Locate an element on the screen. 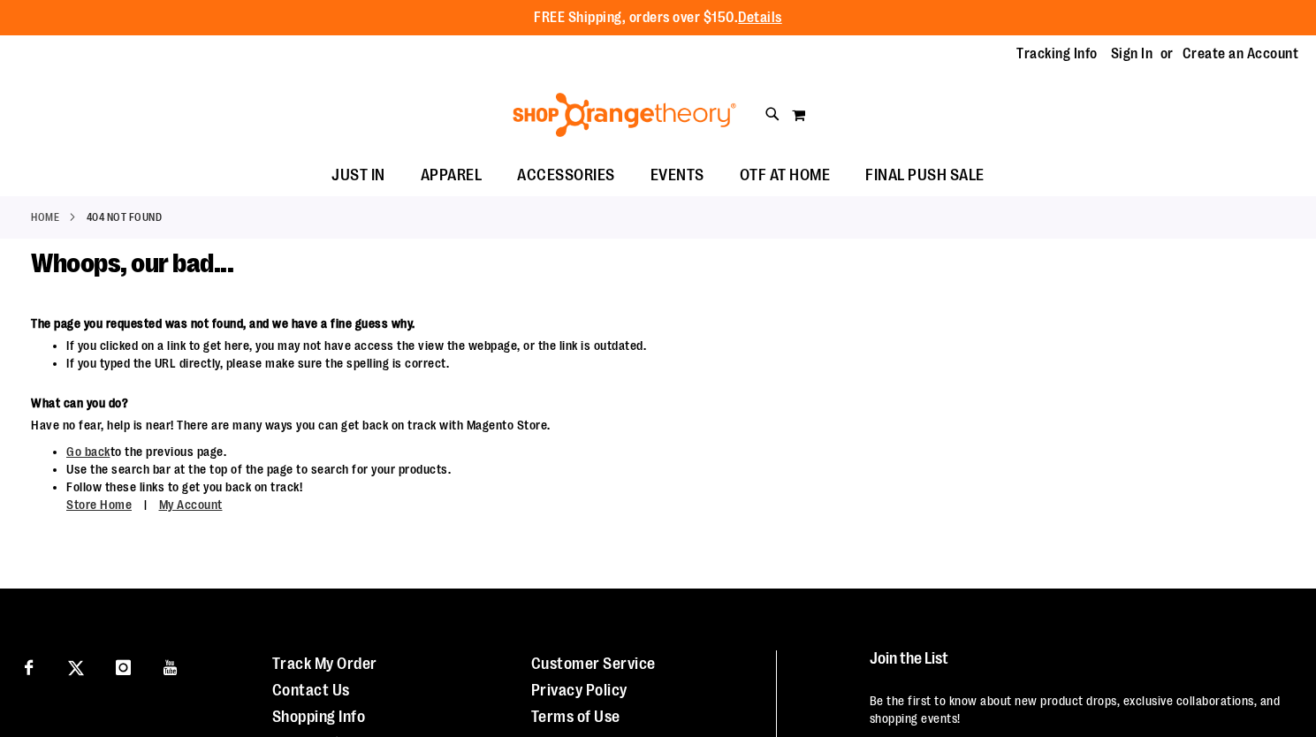 This screenshot has height=737, width=1316. li: Follow these links to get you back on track! is located at coordinates (545, 496).